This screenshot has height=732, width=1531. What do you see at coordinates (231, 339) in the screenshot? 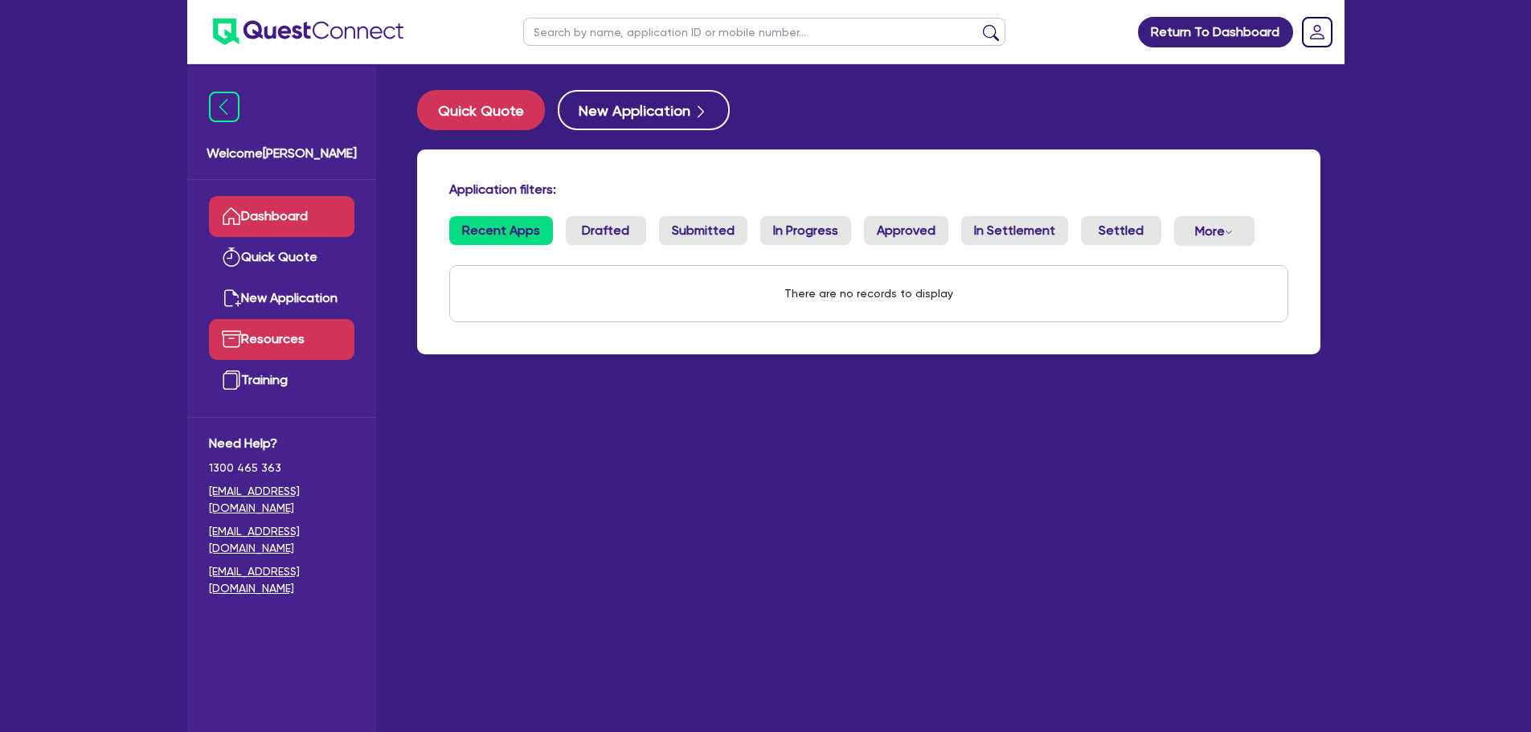
I see `img: resources` at bounding box center [231, 339].